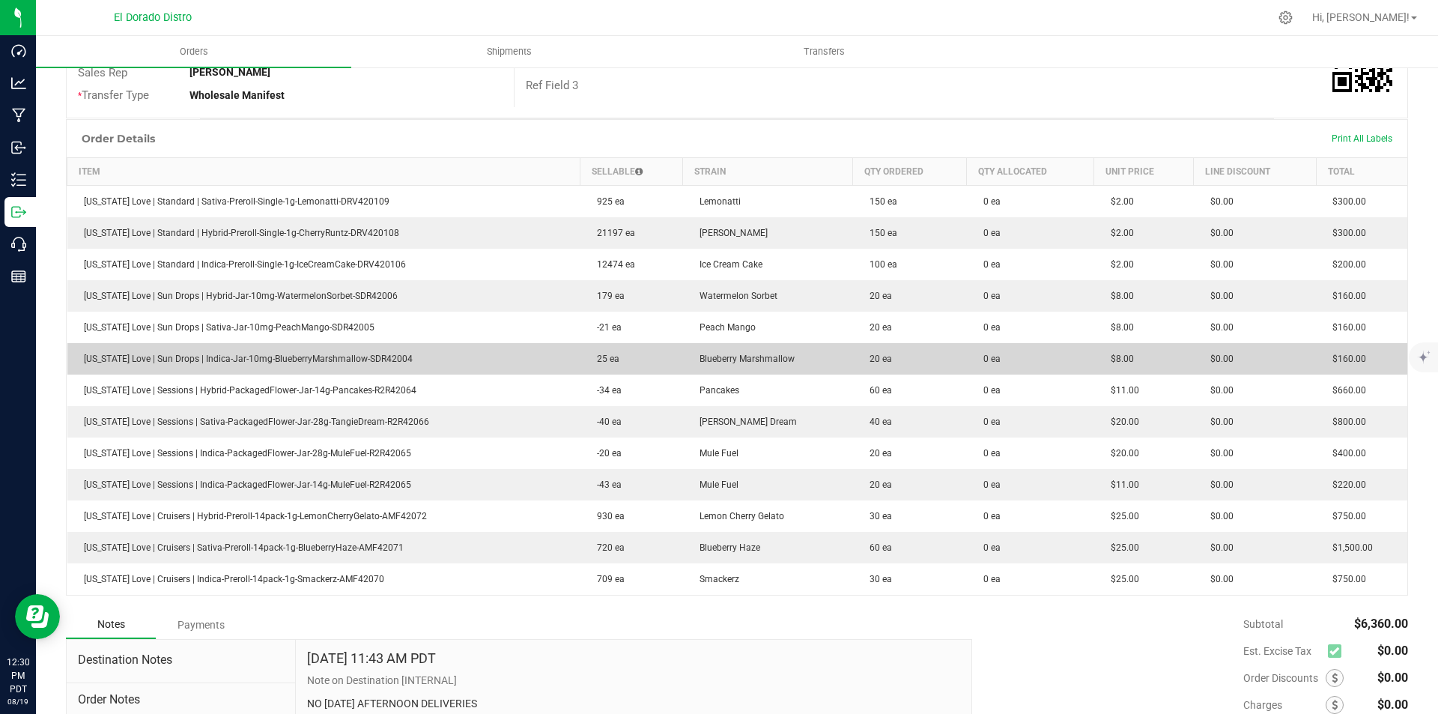  I want to click on strong: Wholesale Manifest, so click(237, 95).